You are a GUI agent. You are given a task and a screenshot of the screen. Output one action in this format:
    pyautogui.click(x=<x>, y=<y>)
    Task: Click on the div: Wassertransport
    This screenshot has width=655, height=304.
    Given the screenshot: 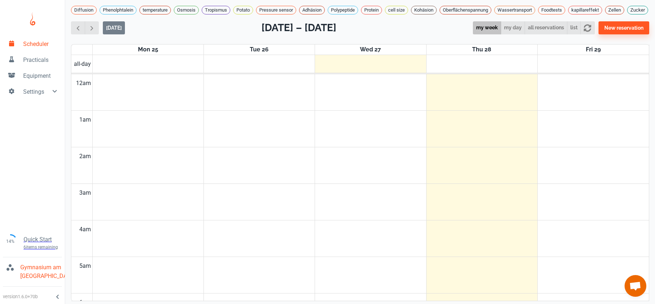 What is the action you would take?
    pyautogui.click(x=514, y=10)
    